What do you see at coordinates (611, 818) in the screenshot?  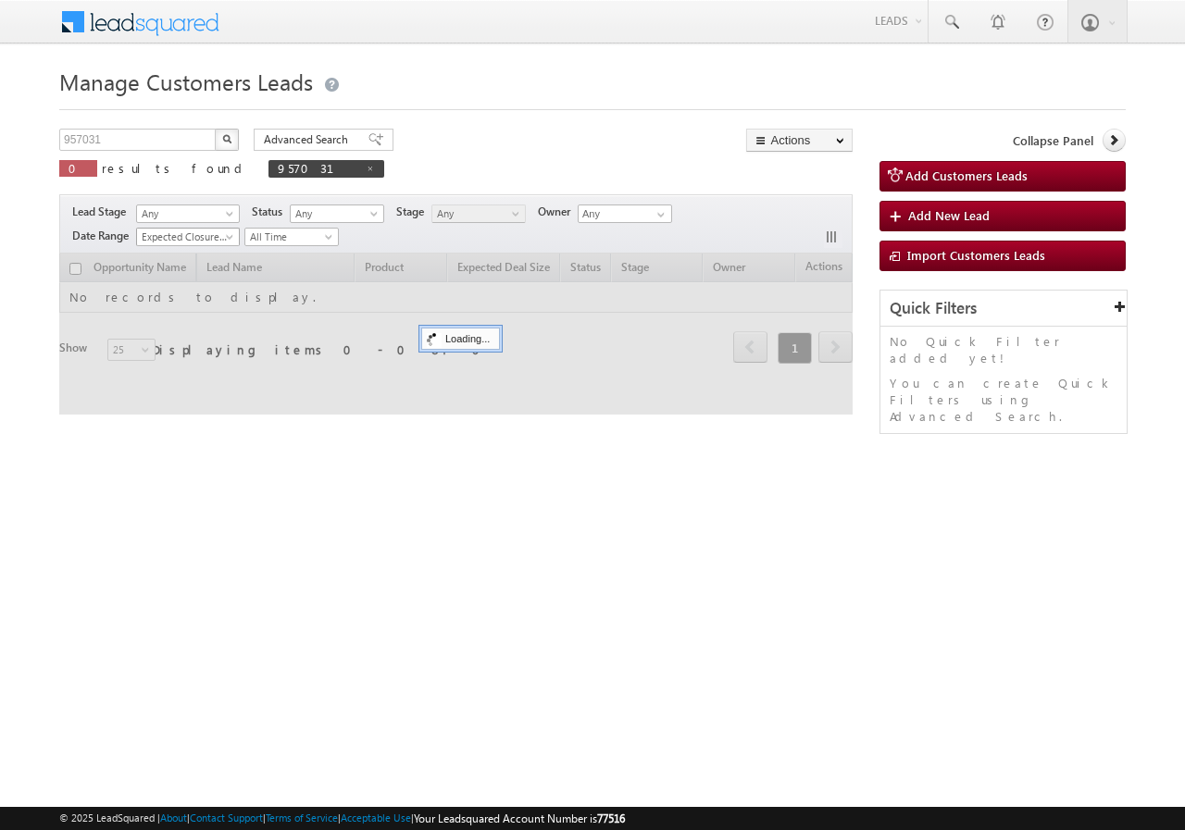 I see `span: 77516` at bounding box center [611, 818].